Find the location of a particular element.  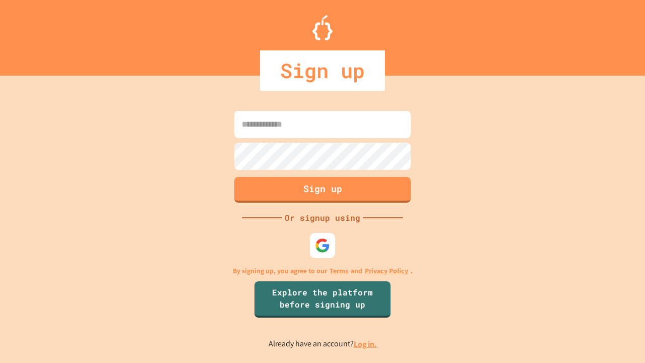

button: Sign up is located at coordinates (323, 190).